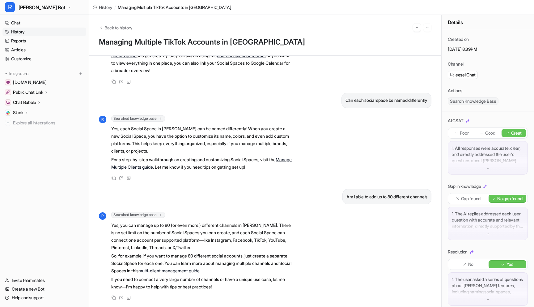 Image resolution: width=534 pixels, height=307 pixels. I want to click on p: Integrations, so click(19, 74).